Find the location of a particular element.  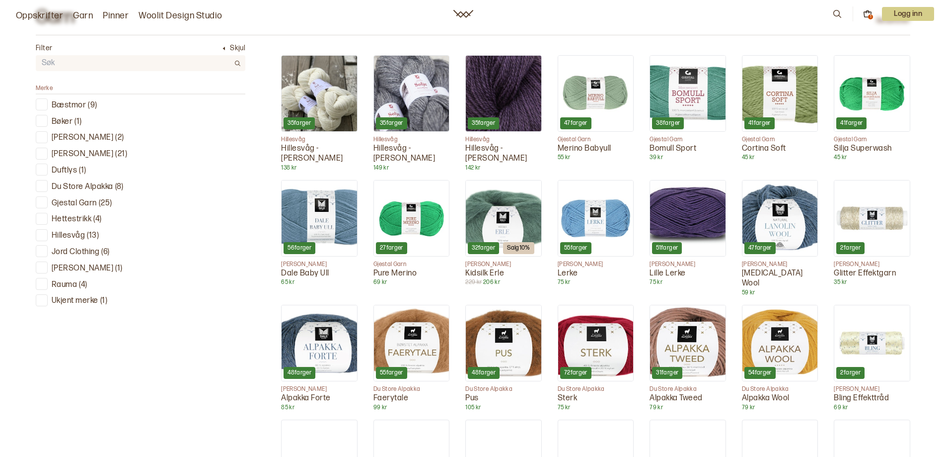

p: 65 kr is located at coordinates (319, 282).